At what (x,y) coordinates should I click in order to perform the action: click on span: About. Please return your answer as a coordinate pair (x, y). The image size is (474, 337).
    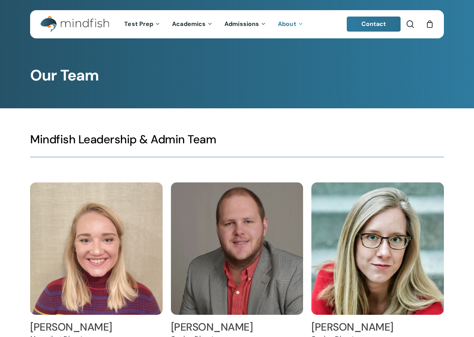
    Looking at the image, I should click on (287, 24).